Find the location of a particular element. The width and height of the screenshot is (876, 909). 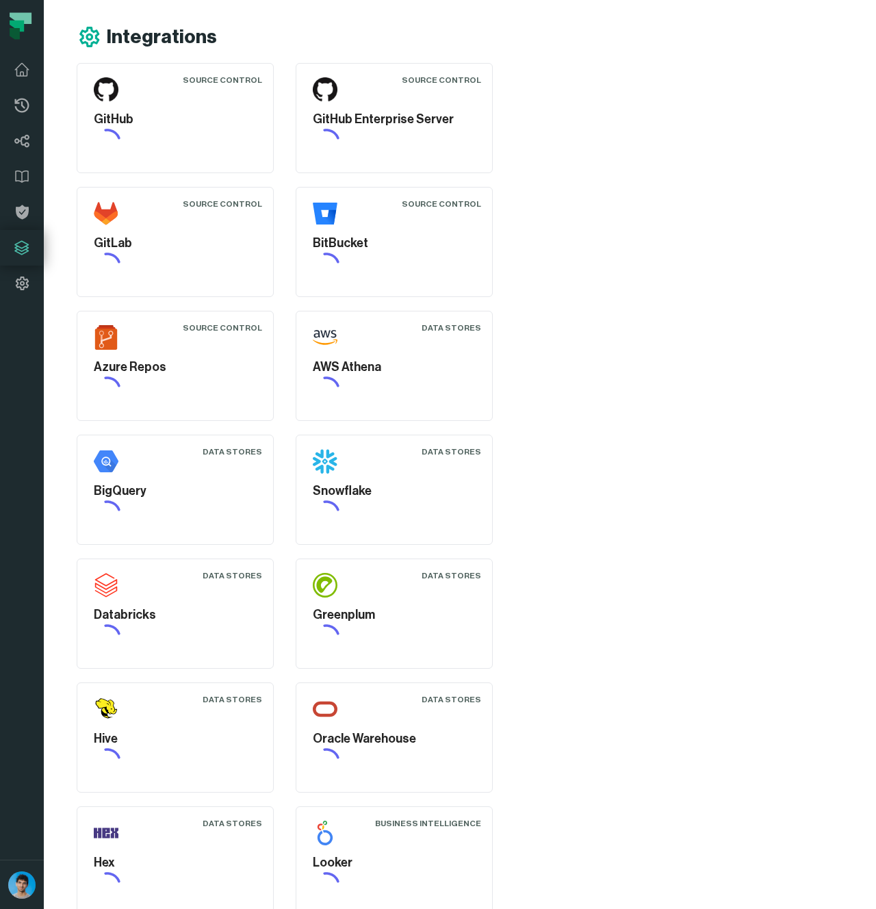

h5: Hex is located at coordinates (175, 862).